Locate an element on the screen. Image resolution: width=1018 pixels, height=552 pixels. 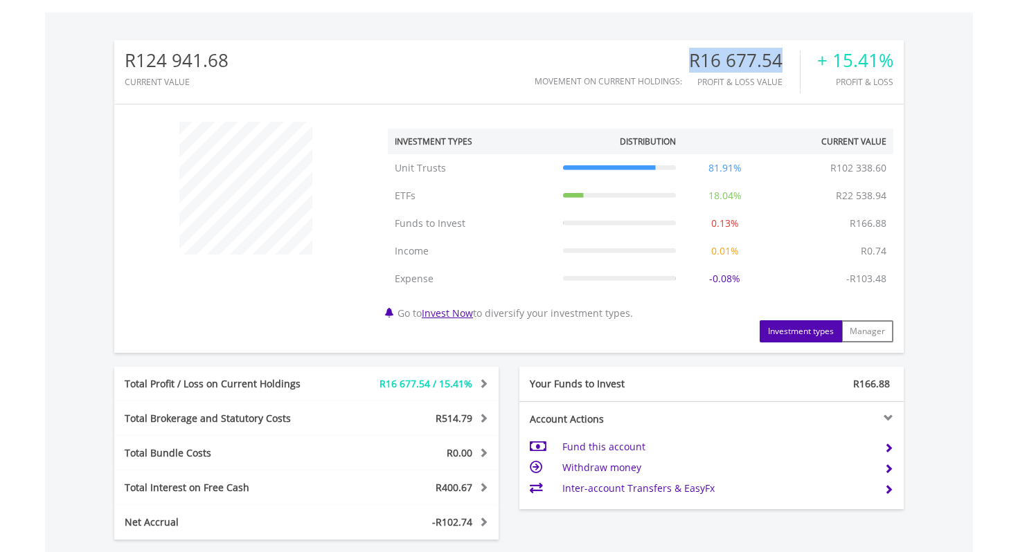
td: Fund this account is located at coordinates (717, 447).